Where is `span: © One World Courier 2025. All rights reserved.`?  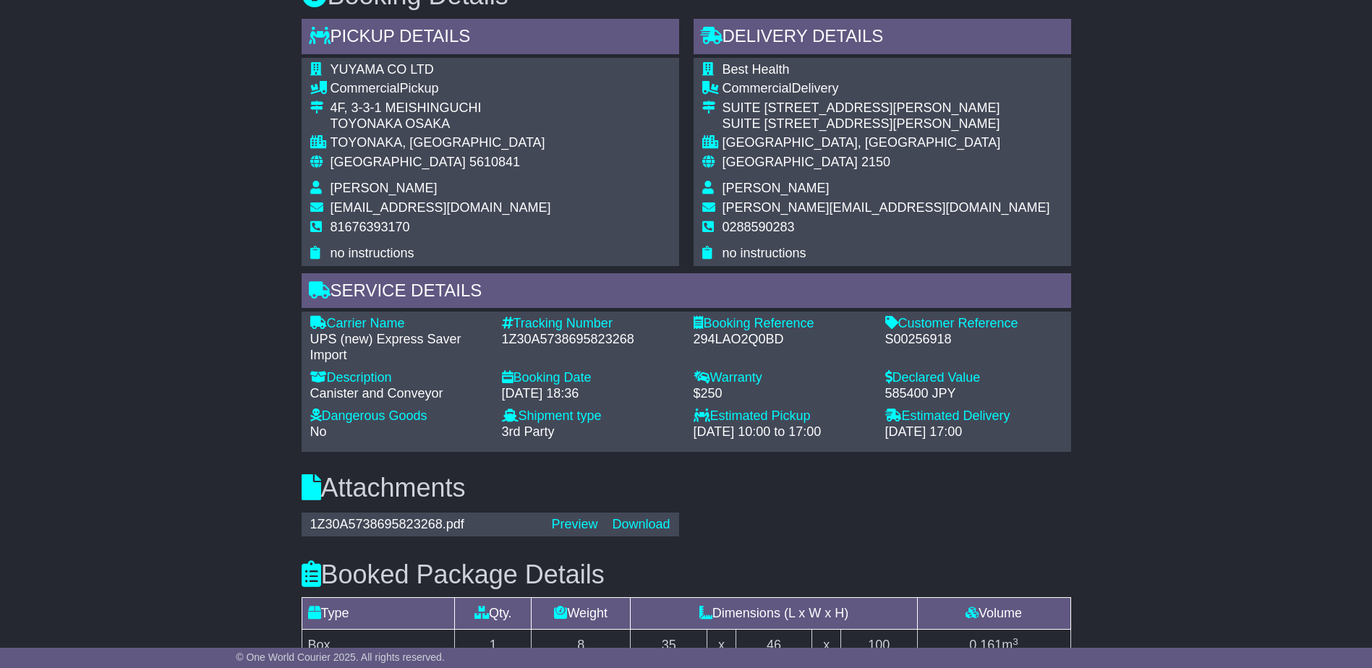
span: © One World Courier 2025. All rights reserved. is located at coordinates (340, 657).